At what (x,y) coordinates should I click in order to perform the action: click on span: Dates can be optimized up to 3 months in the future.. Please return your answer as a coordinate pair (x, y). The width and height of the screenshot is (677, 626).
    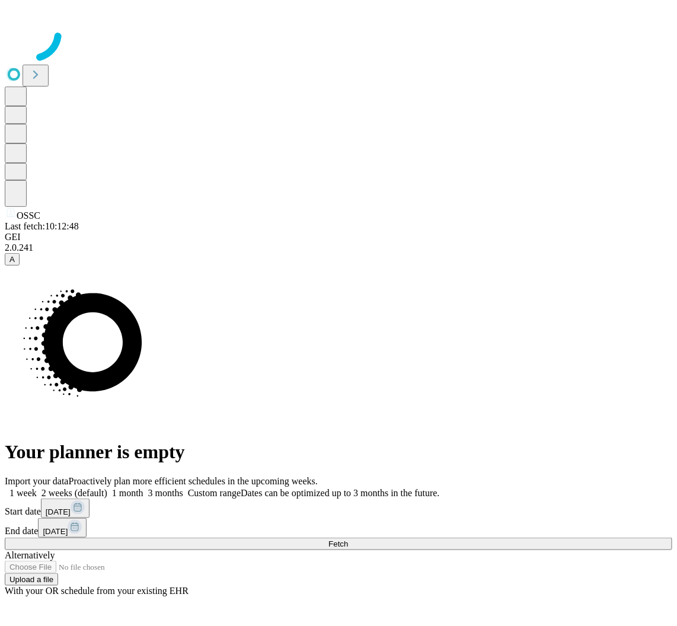
    Looking at the image, I should click on (340, 492).